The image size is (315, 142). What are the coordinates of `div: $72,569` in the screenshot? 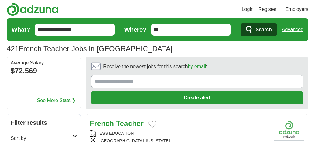 It's located at (44, 71).